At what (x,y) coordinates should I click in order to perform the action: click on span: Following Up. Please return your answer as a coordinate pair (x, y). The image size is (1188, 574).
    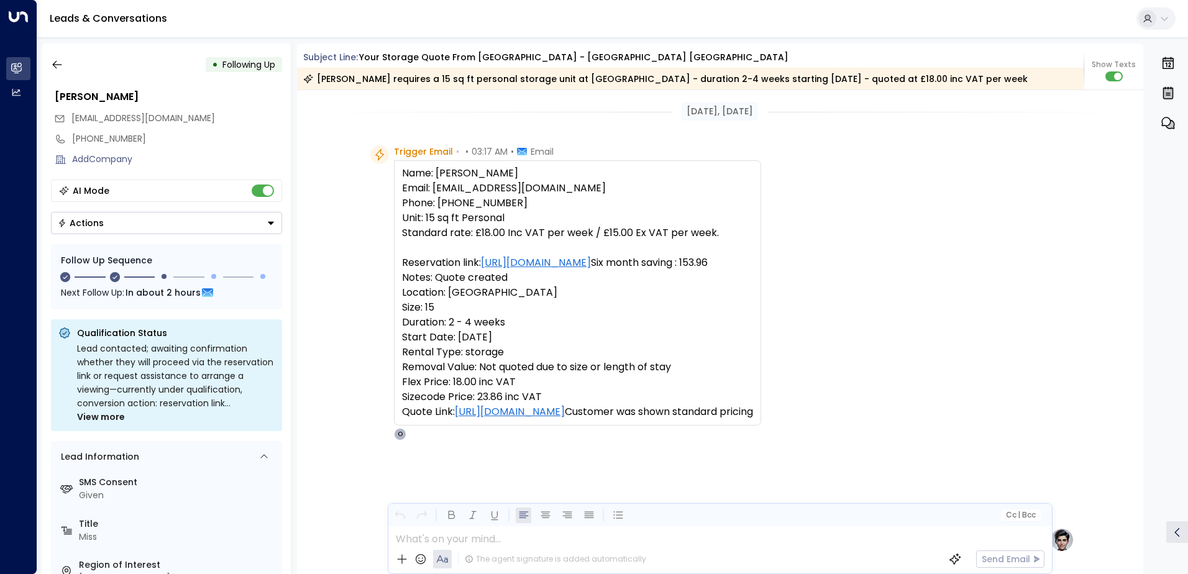
    Looking at the image, I should click on (249, 65).